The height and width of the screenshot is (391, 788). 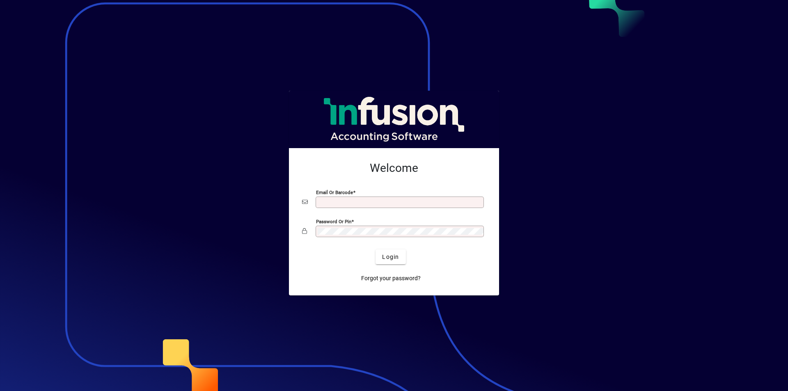 I want to click on mat-label: Password or Pin, so click(x=334, y=222).